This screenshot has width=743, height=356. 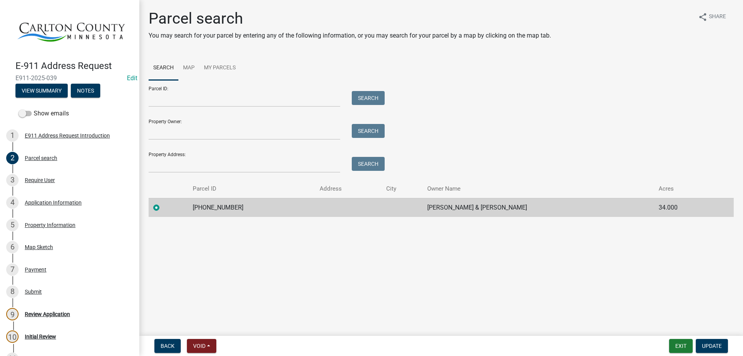 What do you see at coordinates (132, 78) in the screenshot?
I see `a: Edit` at bounding box center [132, 78].